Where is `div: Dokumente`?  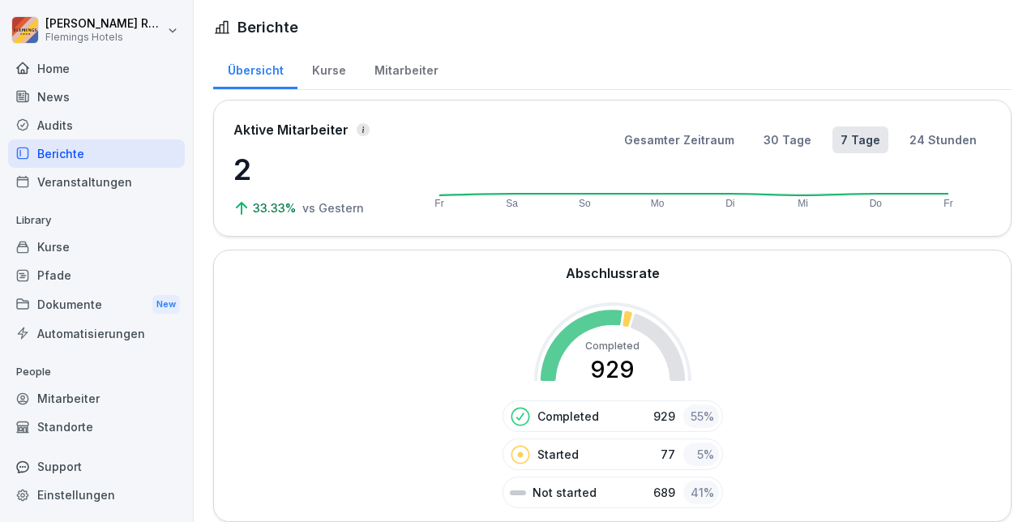
div: Dokumente is located at coordinates (96, 304).